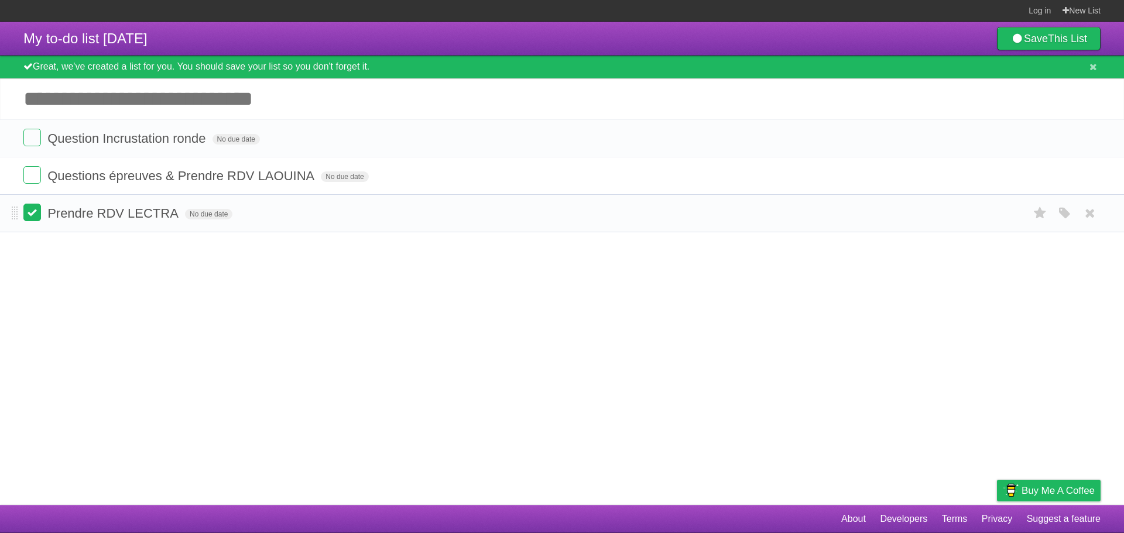 The image size is (1124, 533). What do you see at coordinates (1048, 491) in the screenshot?
I see `a: Buy me a coffee` at bounding box center [1048, 491].